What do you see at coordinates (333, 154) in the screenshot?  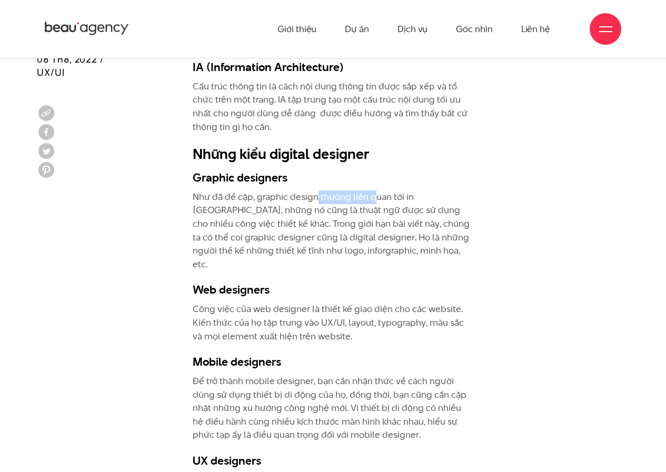 I see `h2: Những kiểu digital designer` at bounding box center [333, 154].